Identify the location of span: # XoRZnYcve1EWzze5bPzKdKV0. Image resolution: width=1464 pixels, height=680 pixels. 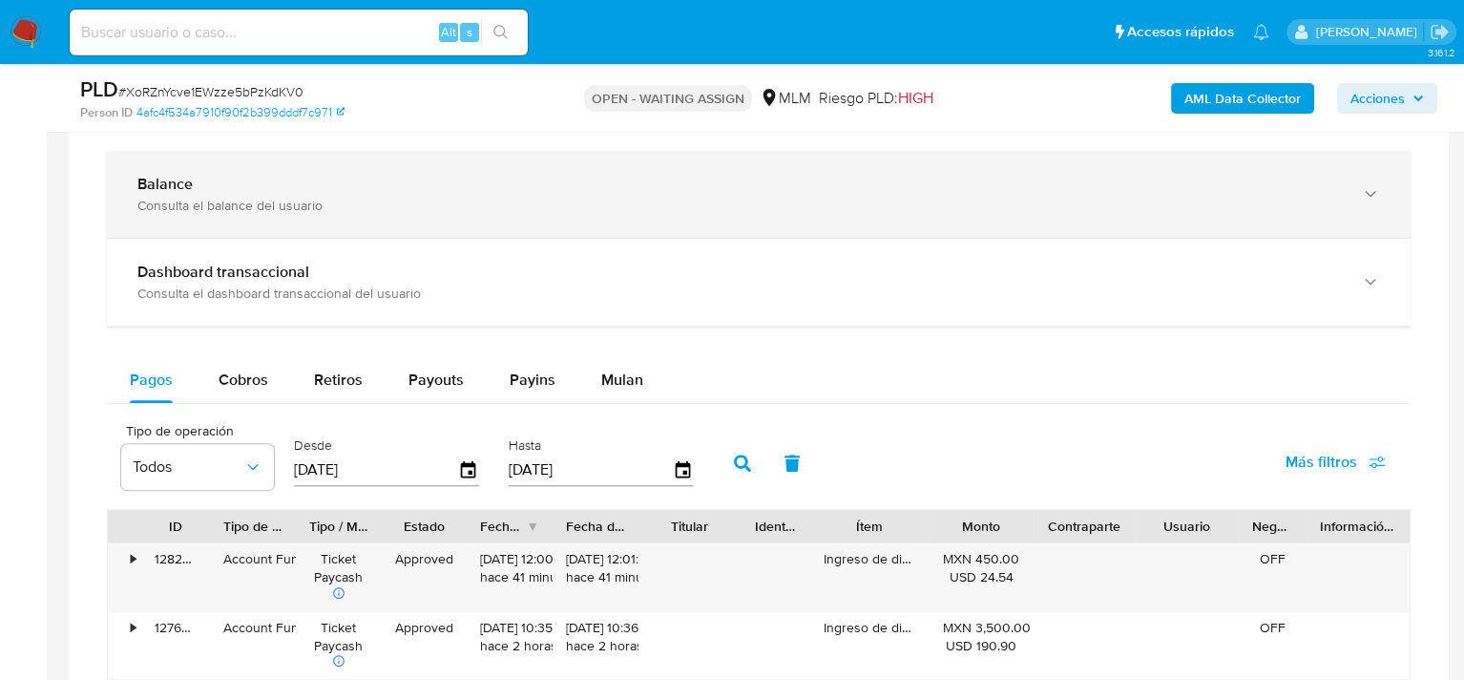
(211, 92).